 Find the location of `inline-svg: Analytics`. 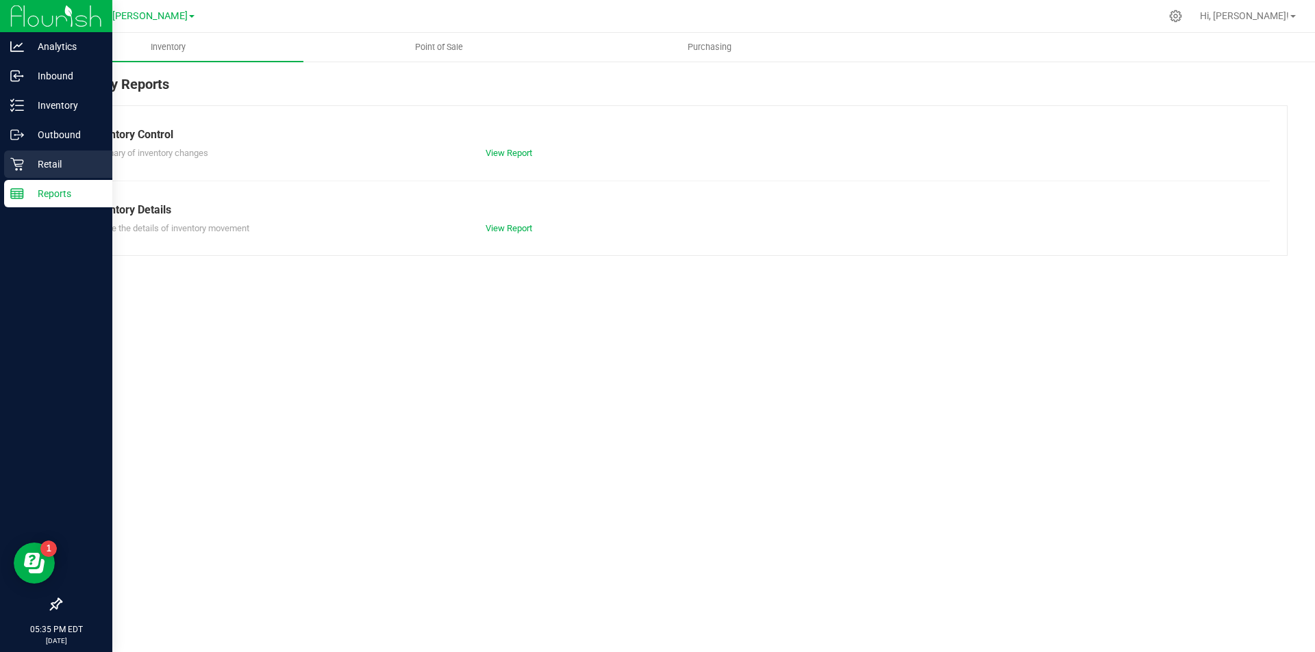

inline-svg: Analytics is located at coordinates (17, 47).